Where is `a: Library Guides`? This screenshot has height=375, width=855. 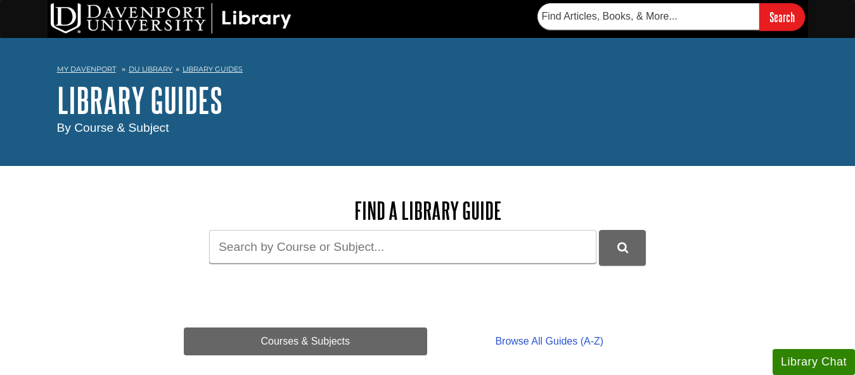
a: Library Guides is located at coordinates (212, 69).